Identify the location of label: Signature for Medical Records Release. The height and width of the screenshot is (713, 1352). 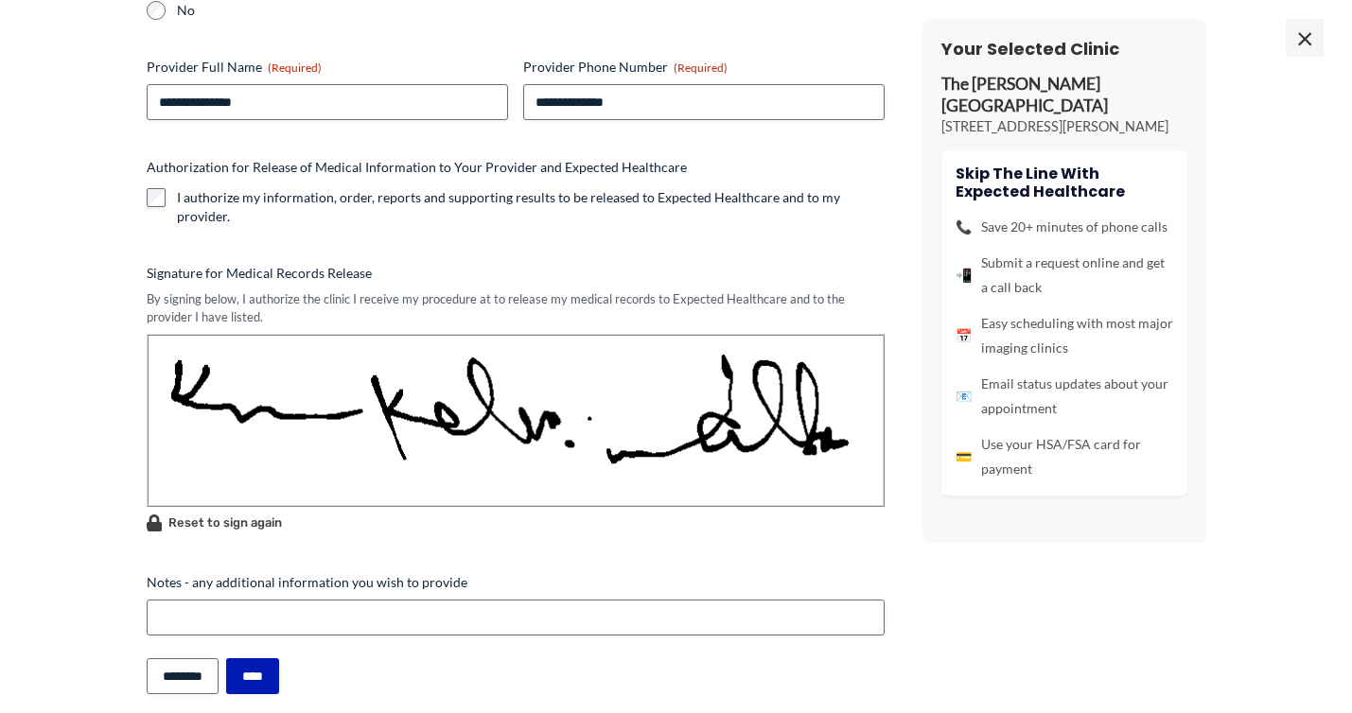
(516, 273).